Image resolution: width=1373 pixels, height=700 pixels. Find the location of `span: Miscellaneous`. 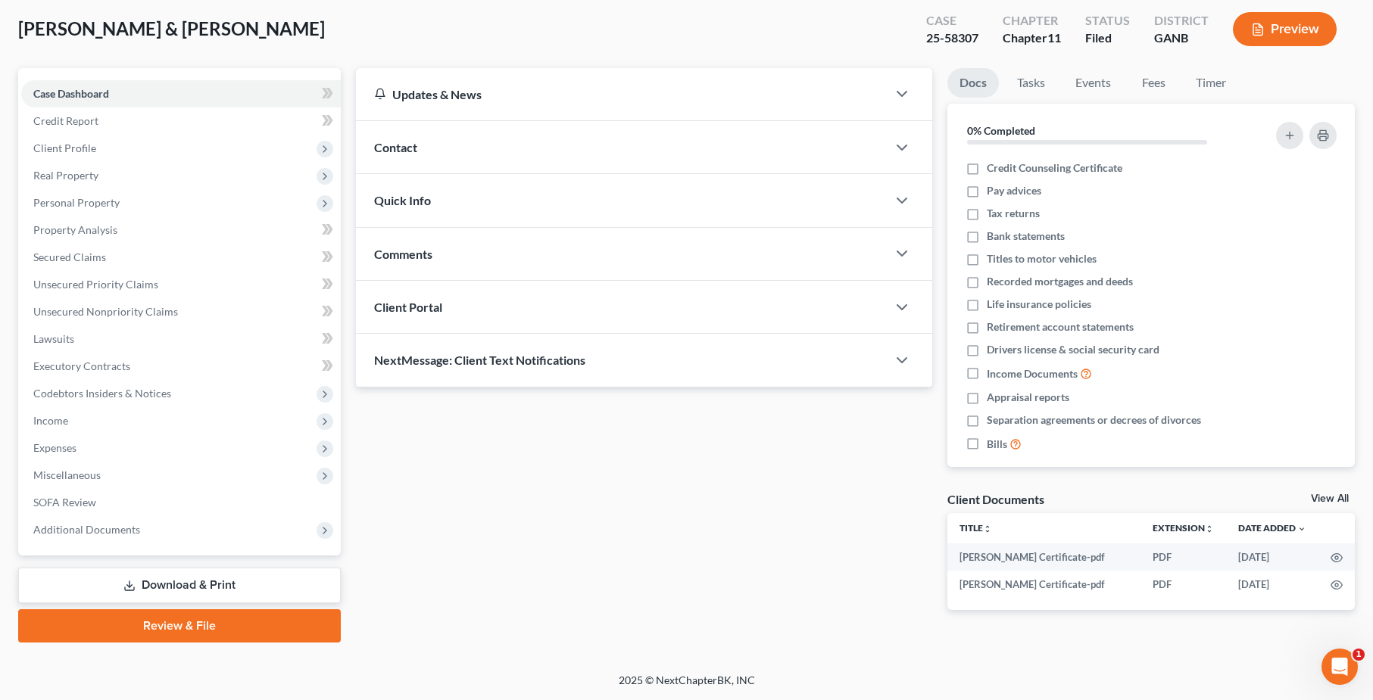

span: Miscellaneous is located at coordinates (67, 475).